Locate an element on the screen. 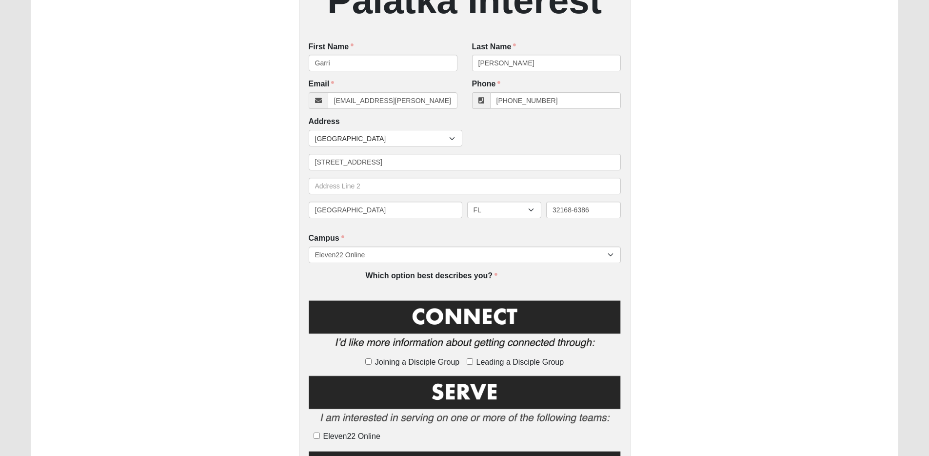  label: Which option best describes you? is located at coordinates (432, 276).